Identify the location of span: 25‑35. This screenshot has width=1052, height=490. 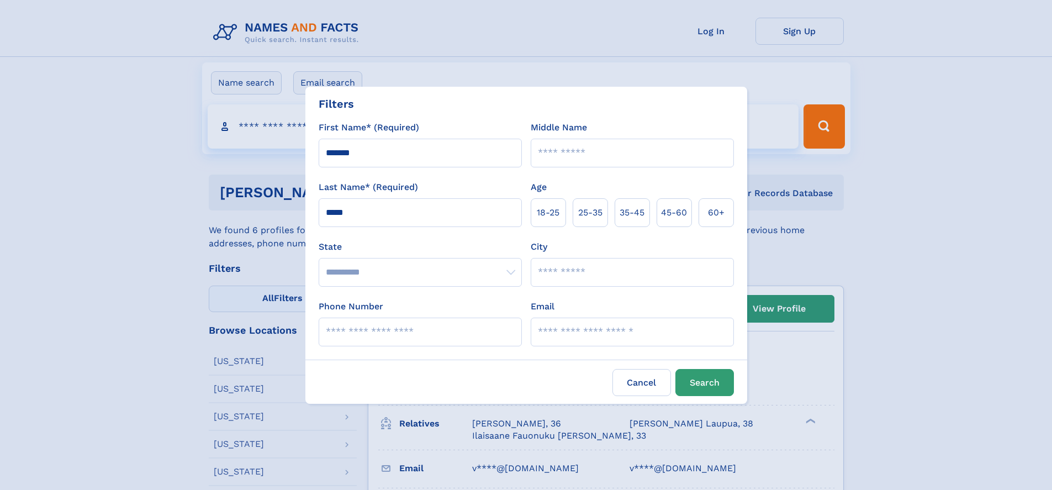
(591, 213).